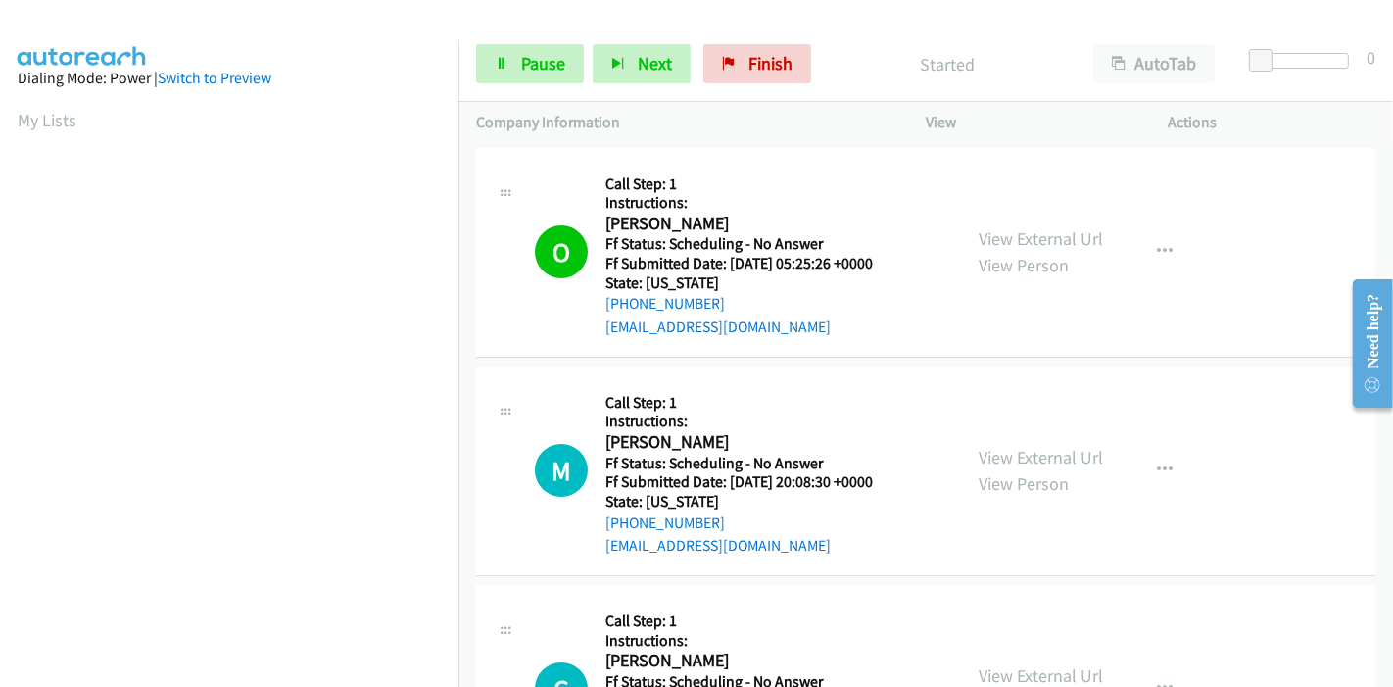 The width and height of the screenshot is (1393, 687). What do you see at coordinates (215, 77) in the screenshot?
I see `a: Switch to Preview` at bounding box center [215, 77].